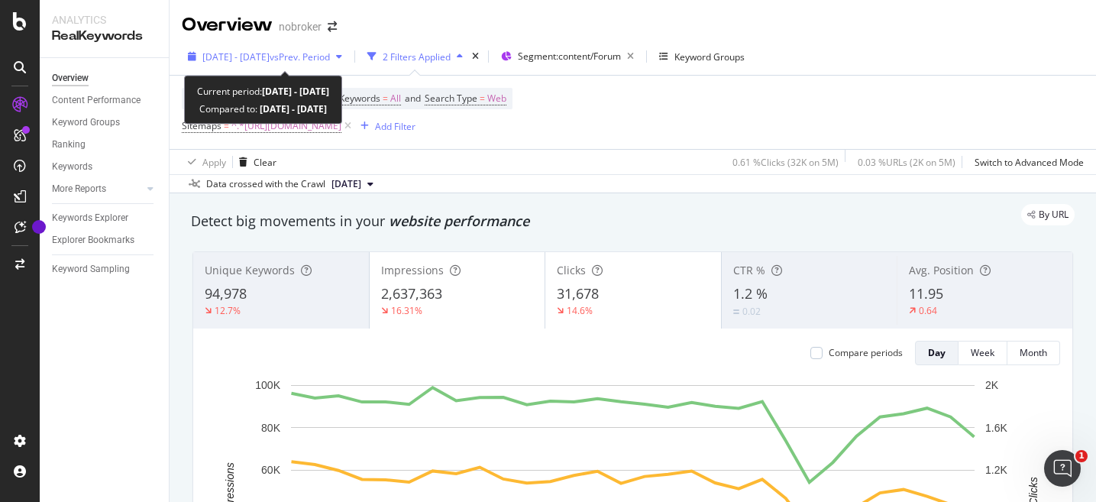 This screenshot has height=502, width=1096. I want to click on div: 14.6%, so click(580, 310).